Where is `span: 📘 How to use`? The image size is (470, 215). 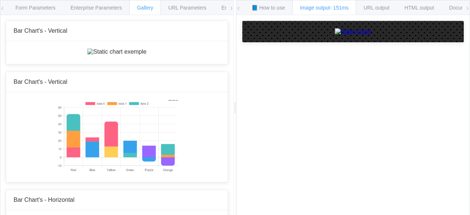
span: 📘 How to use is located at coordinates (268, 8).